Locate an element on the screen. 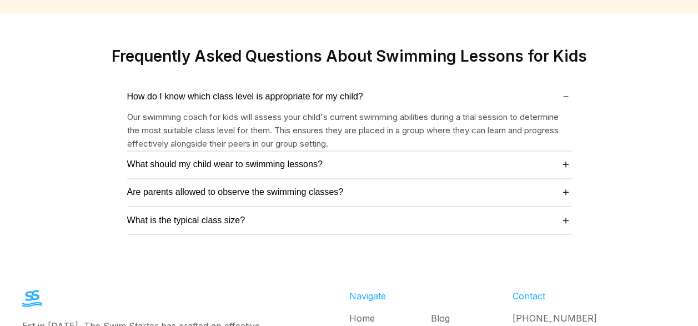  a: Blog is located at coordinates (471, 317).